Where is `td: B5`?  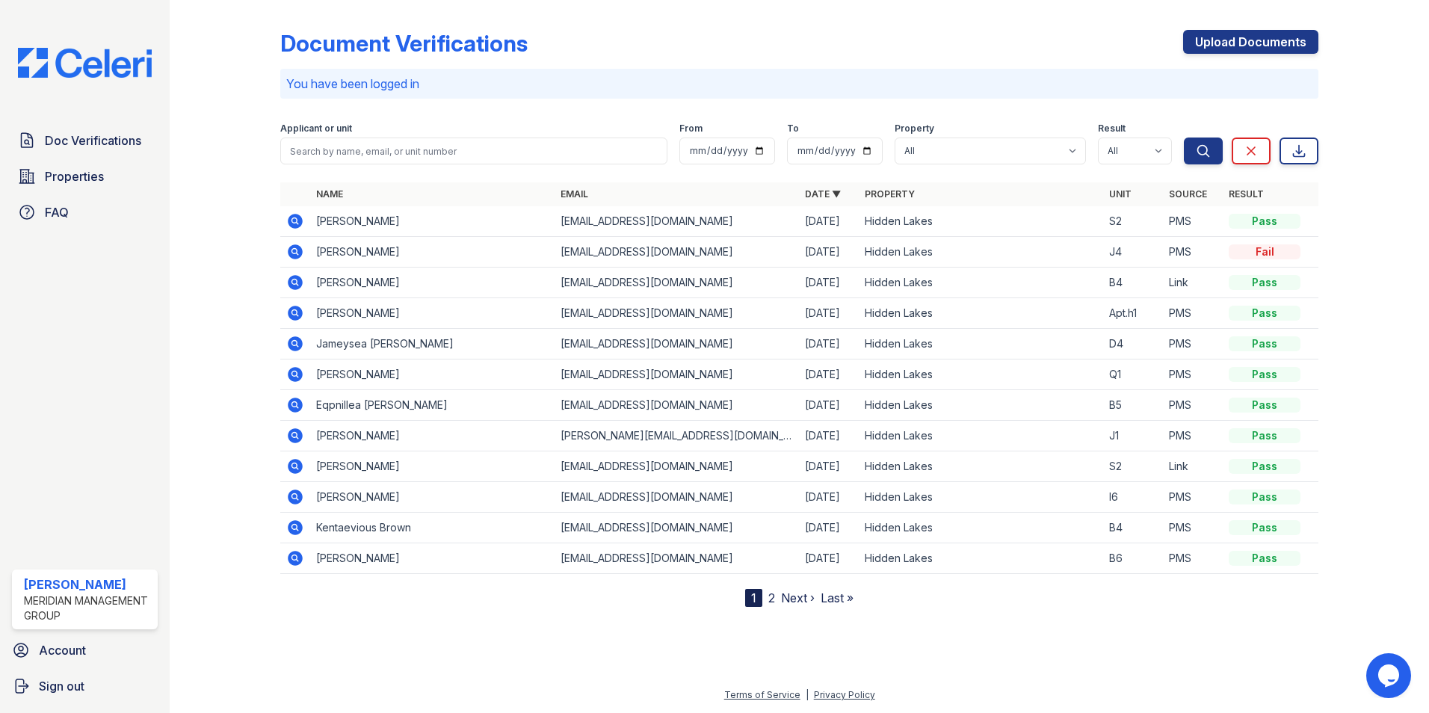 td: B5 is located at coordinates (1133, 405).